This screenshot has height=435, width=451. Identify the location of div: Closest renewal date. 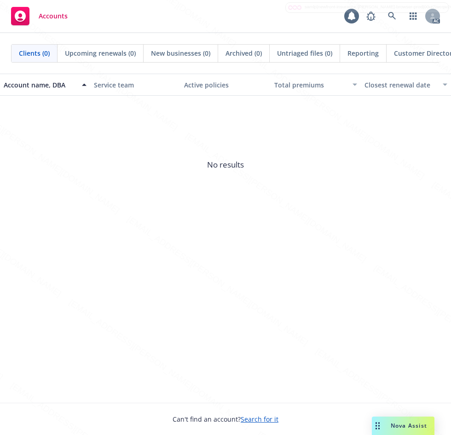
(401, 85).